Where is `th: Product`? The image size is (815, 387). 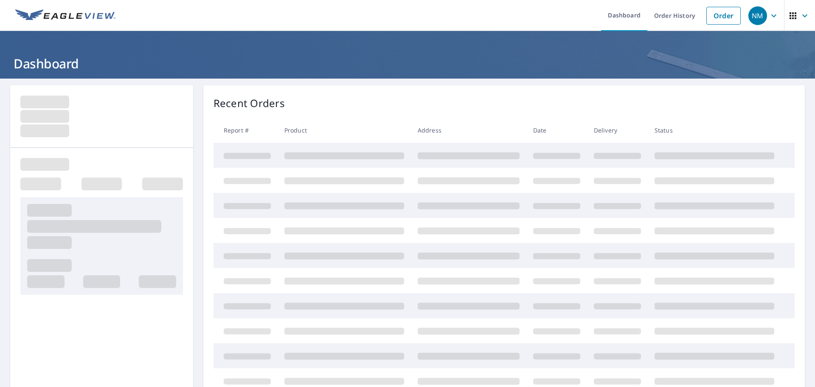 th: Product is located at coordinates (344, 130).